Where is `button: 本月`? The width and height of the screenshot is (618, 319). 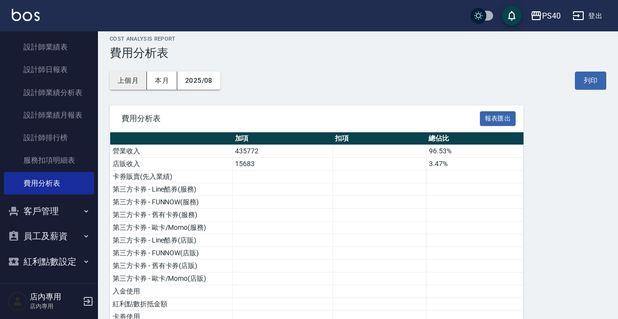
button: 本月 is located at coordinates (162, 80).